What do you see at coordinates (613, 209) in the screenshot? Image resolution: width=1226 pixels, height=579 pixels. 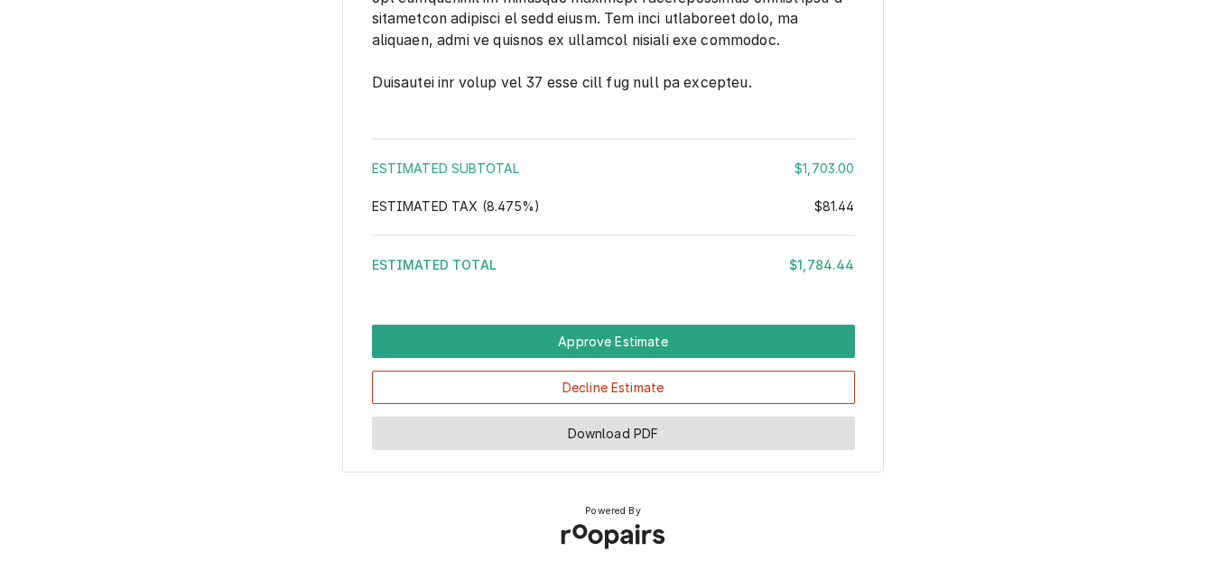 I see `div: Amount Summary` at bounding box center [613, 209].